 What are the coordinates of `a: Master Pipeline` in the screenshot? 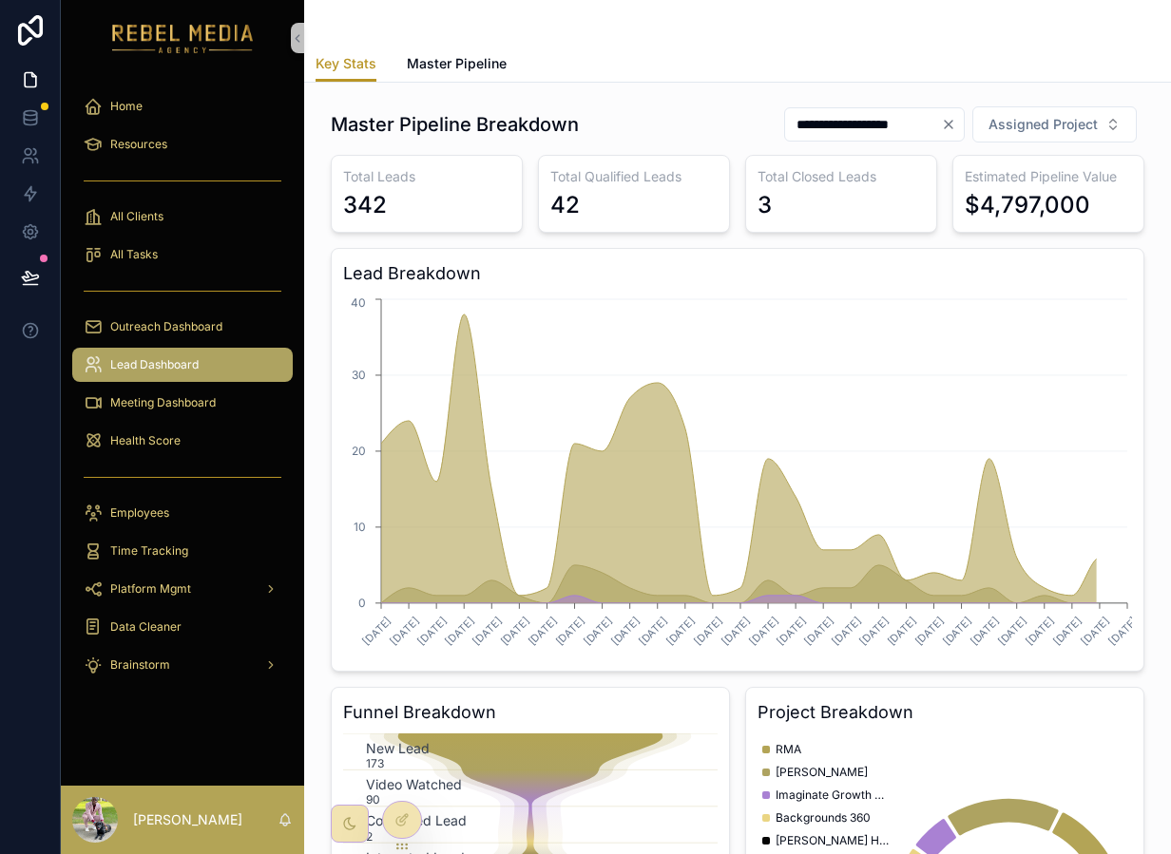 It's located at (456, 66).